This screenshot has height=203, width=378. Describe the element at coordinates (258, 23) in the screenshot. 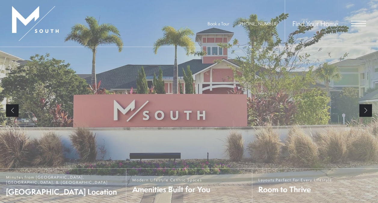

I see `a: Call Us at 813-570-8014` at that location.